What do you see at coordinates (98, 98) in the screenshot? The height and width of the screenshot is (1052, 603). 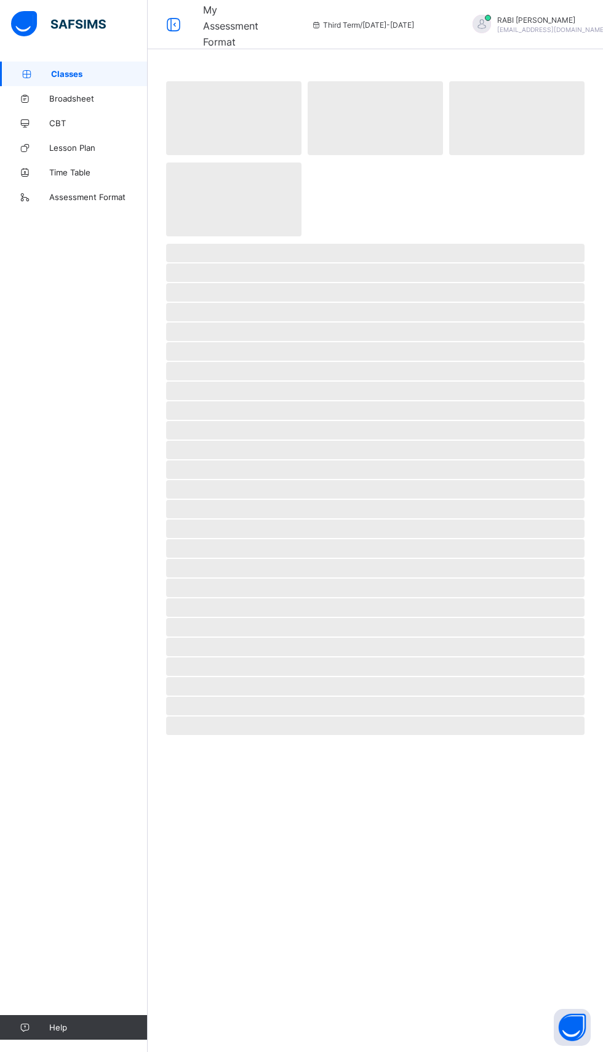 I see `span: Broadsheet` at bounding box center [98, 98].